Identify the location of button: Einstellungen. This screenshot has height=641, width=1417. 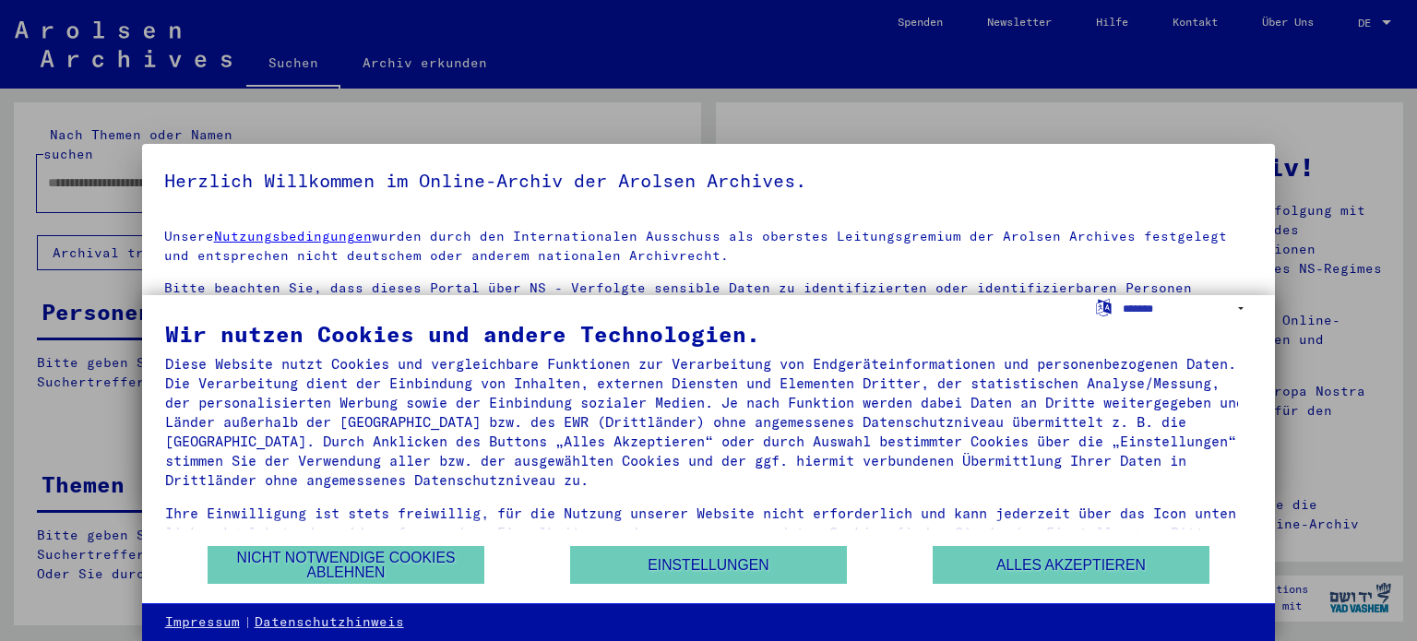
(708, 564).